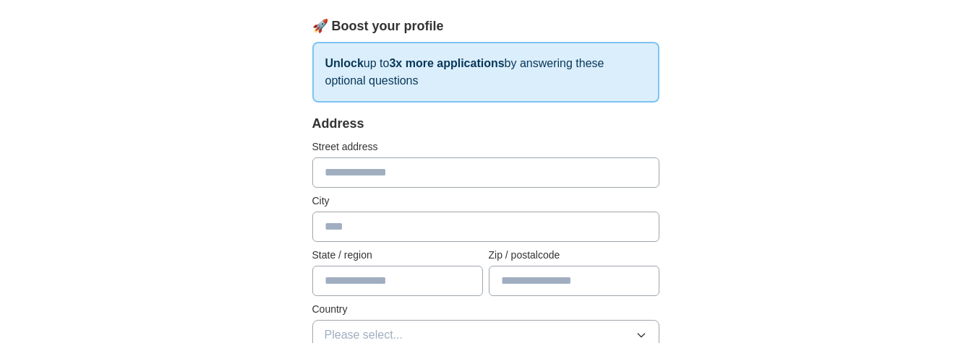 The width and height of the screenshot is (971, 343). I want to click on div: Address, so click(486, 124).